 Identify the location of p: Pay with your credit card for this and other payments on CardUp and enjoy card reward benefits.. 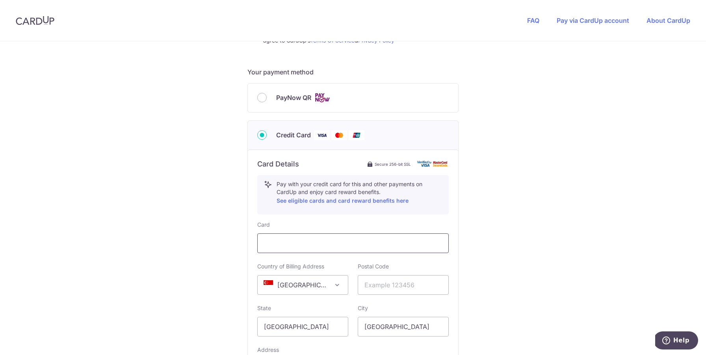
(359, 193).